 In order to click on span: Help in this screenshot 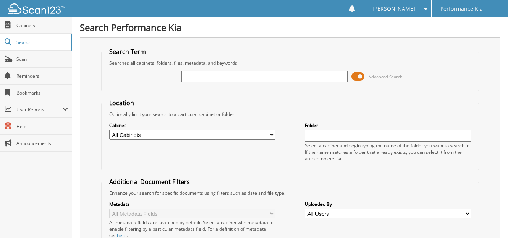, I will do `click(42, 126)`.